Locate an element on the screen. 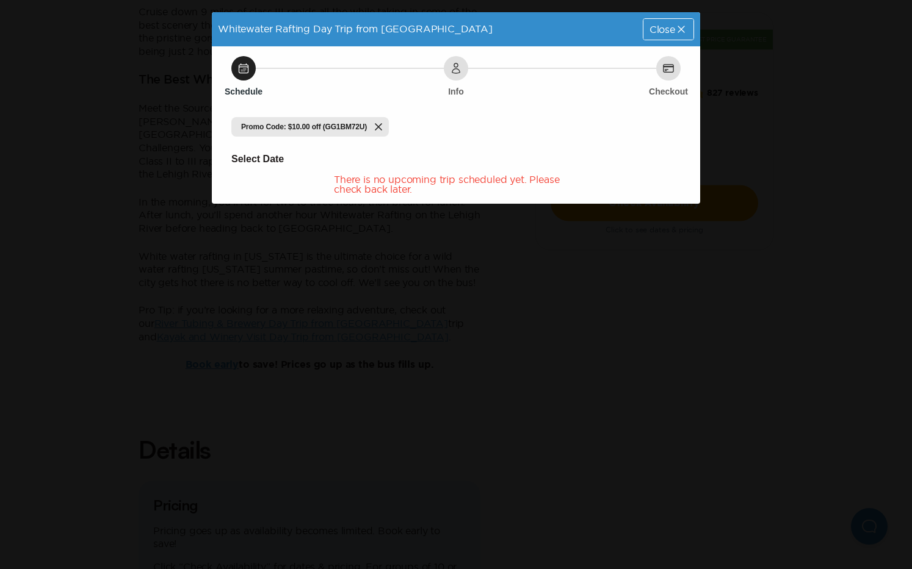 The image size is (912, 569). h6: Checkout is located at coordinates (668, 92).